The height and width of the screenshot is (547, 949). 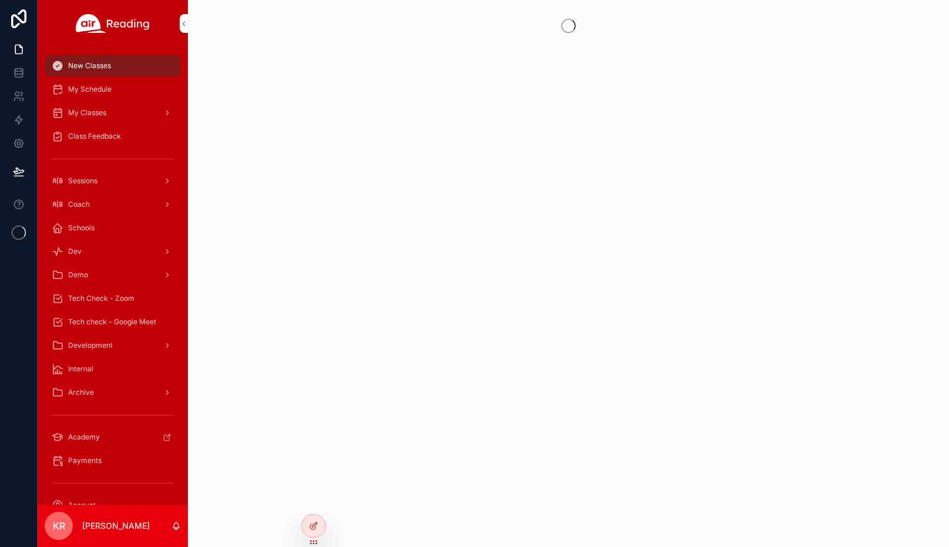 I want to click on a: My Schedule, so click(x=113, y=89).